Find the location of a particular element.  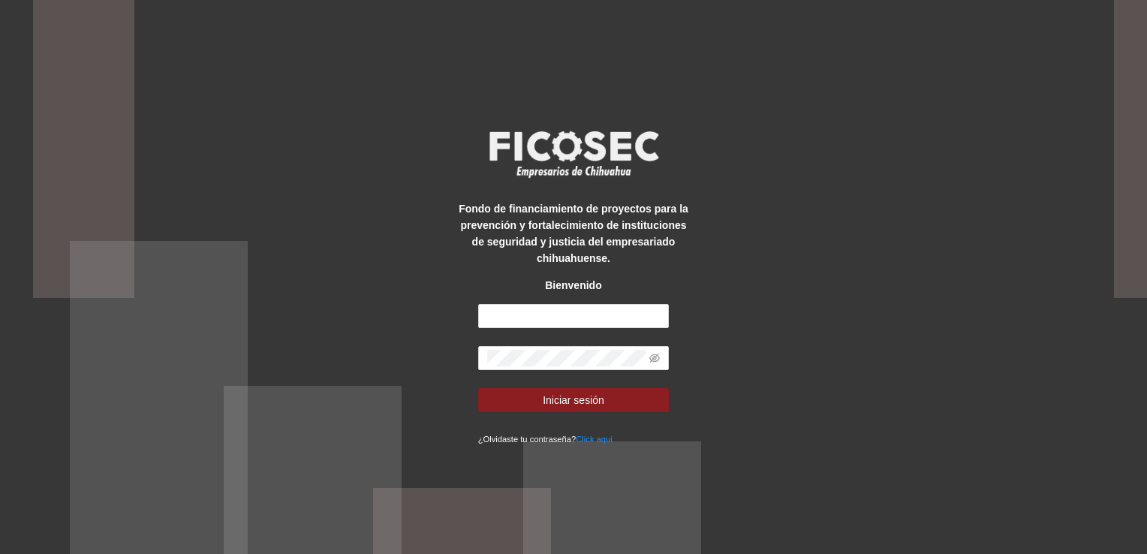

span: eye-invisible is located at coordinates (655, 358).